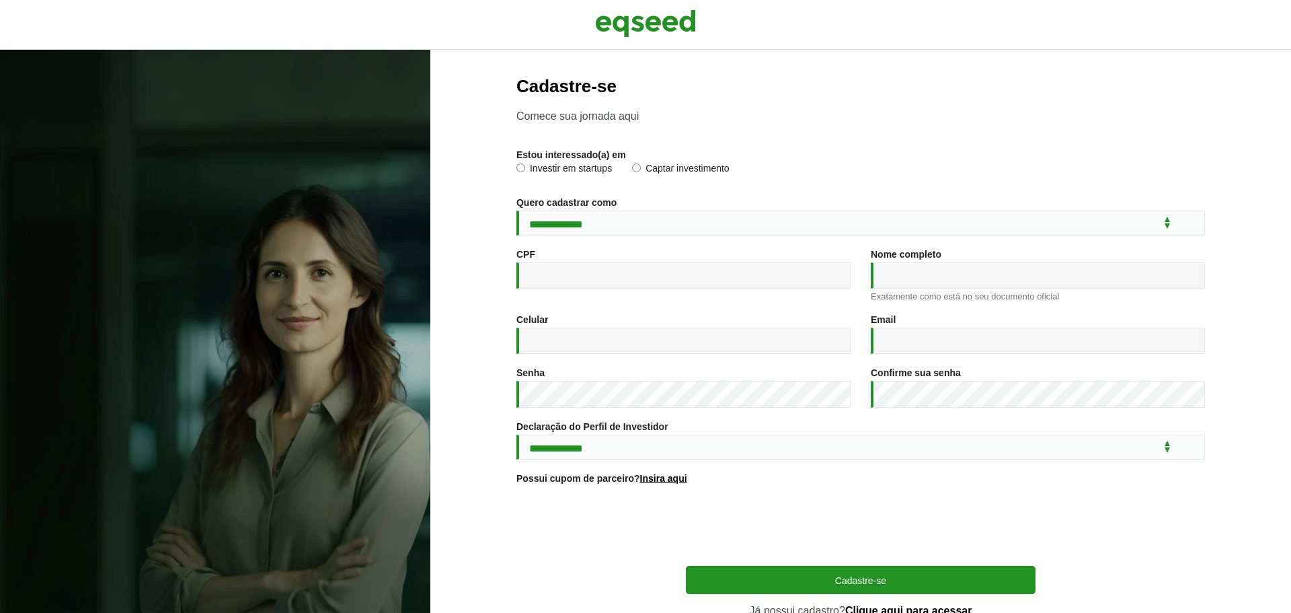  What do you see at coordinates (1038, 296) in the screenshot?
I see `div: Exatamente como está no seu documento oficial` at bounding box center [1038, 296].